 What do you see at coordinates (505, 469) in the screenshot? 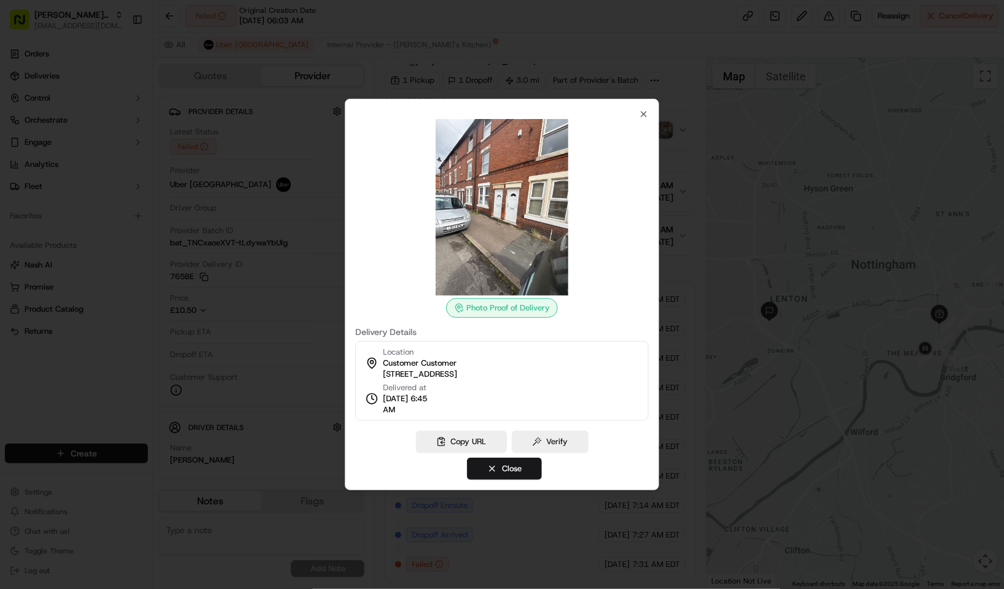
I see `button: Close` at bounding box center [505, 469].